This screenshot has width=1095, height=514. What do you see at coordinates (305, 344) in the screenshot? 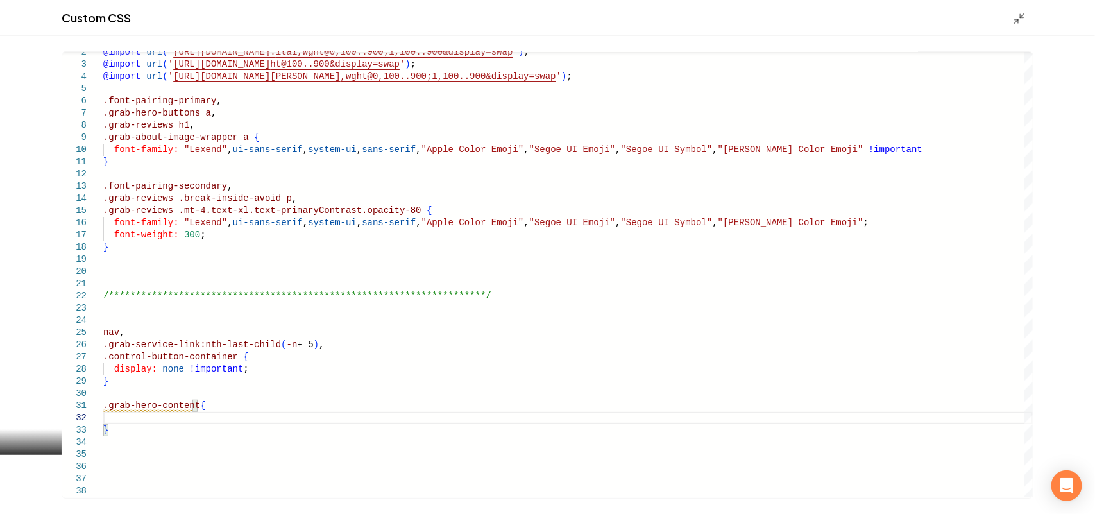
I see `span: + 5` at bounding box center [305, 344].